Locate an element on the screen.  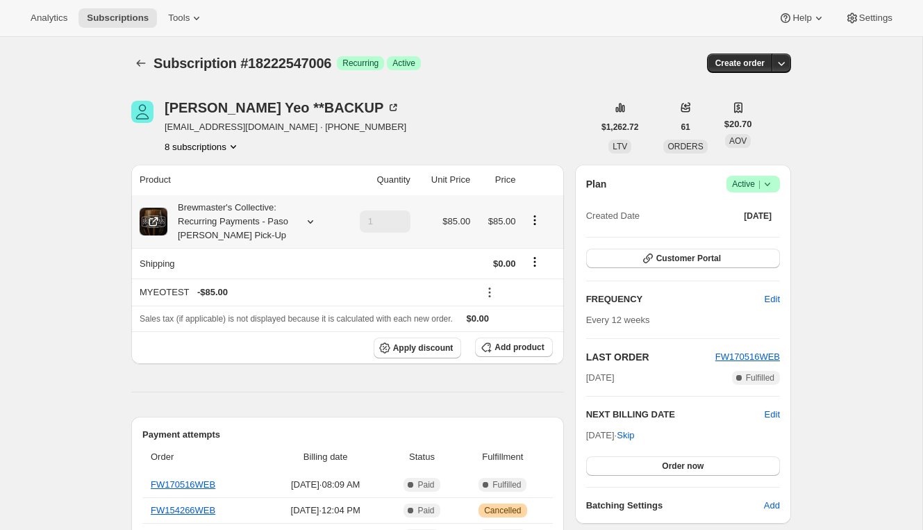
th: Order is located at coordinates (203, 457).